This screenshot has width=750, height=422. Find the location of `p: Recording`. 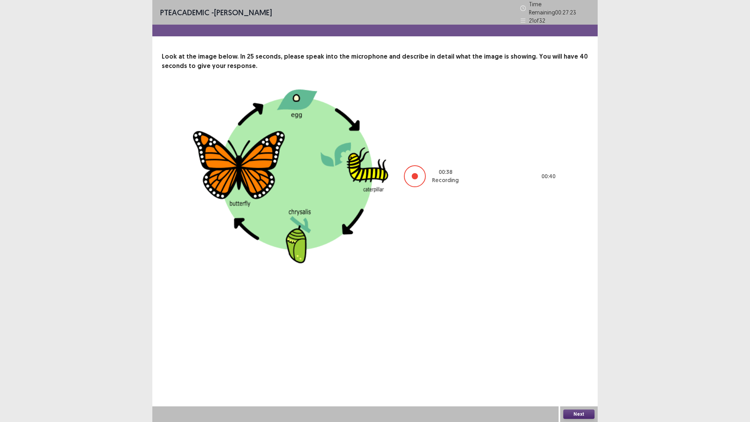

p: Recording is located at coordinates (445, 180).